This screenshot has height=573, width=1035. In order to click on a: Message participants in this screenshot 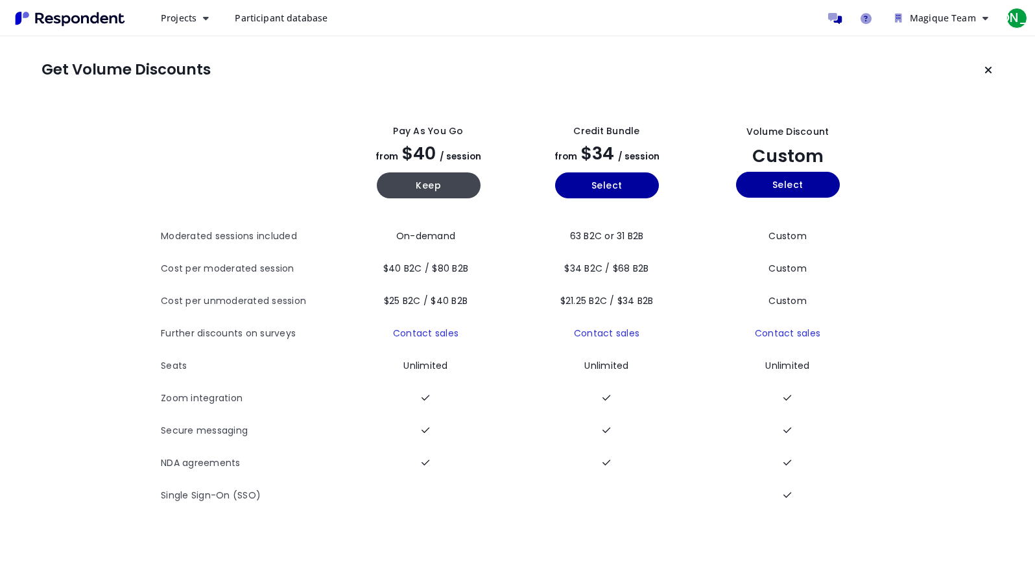, I will do `click(835, 18)`.